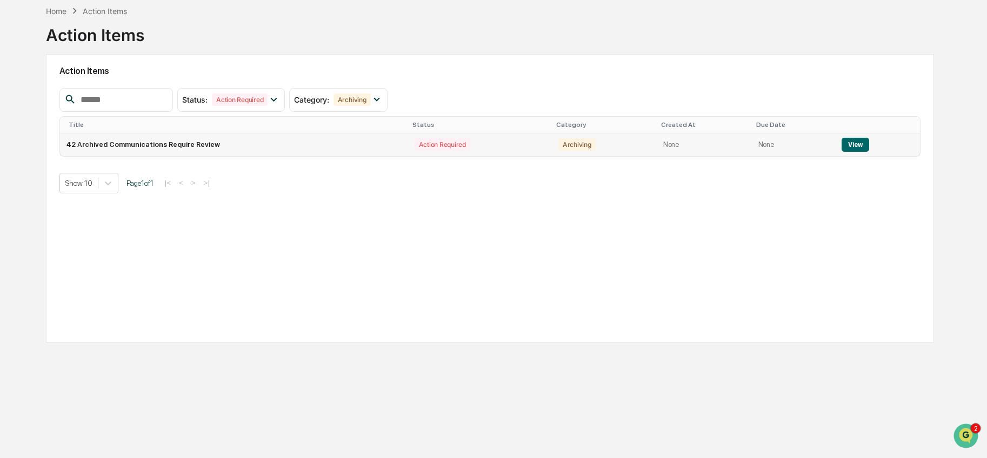  What do you see at coordinates (480, 125) in the screenshot?
I see `div: Status` at bounding box center [480, 125].